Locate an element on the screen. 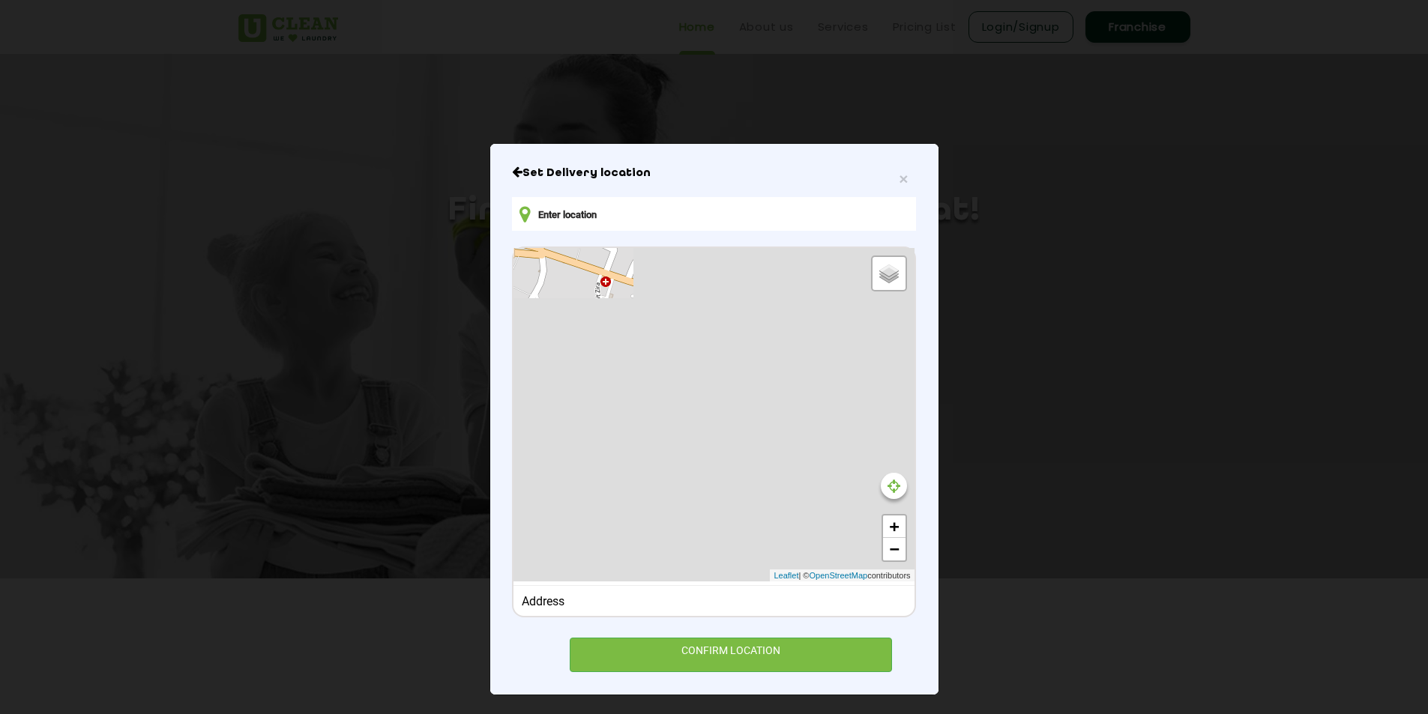  a: OpenStreetMap is located at coordinates (838, 576).